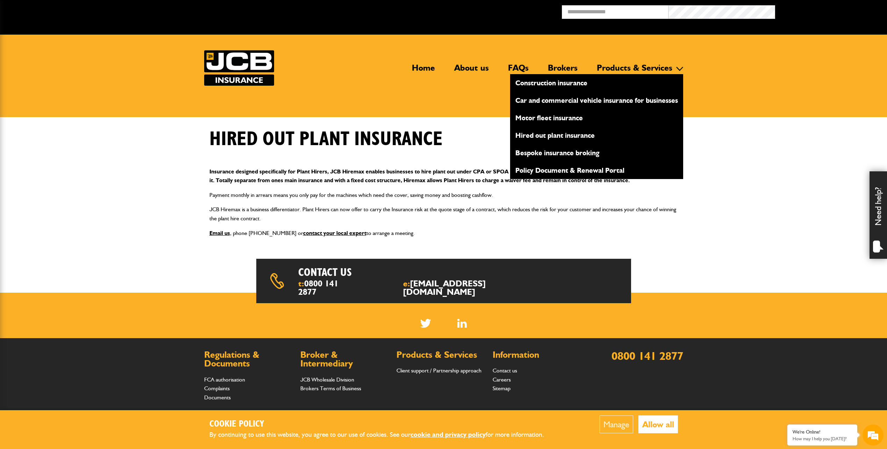 This screenshot has height=449, width=887. Describe the element at coordinates (220, 233) in the screenshot. I see `a: Email us` at that location.